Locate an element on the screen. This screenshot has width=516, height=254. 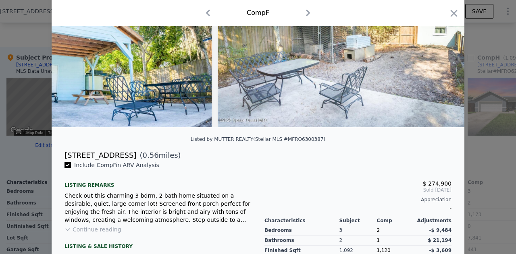
button: Continue reading is located at coordinates (93, 230).